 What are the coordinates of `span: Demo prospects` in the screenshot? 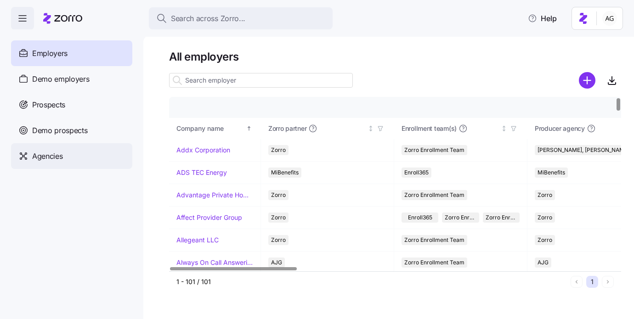 It's located at (60, 131).